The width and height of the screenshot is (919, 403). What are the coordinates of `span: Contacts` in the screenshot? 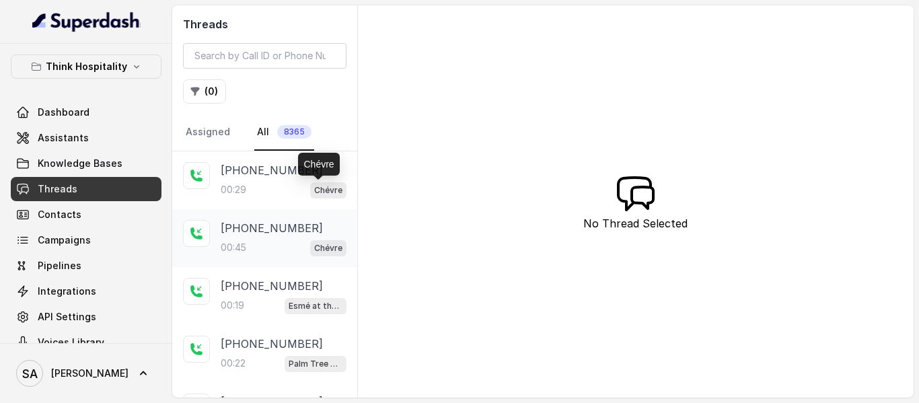 It's located at (59, 215).